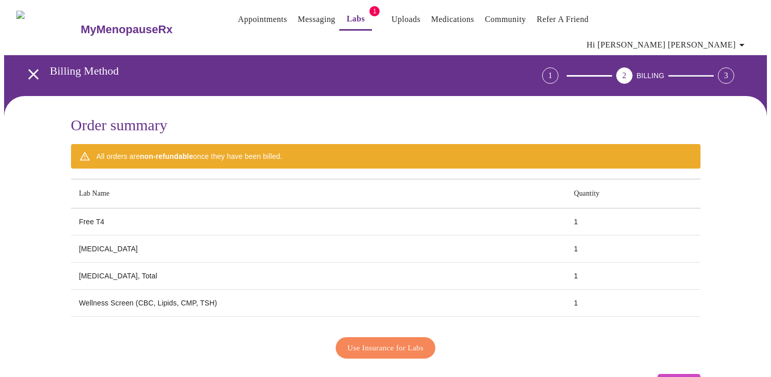 The image size is (771, 377). I want to click on th: Lab Name, so click(319, 194).